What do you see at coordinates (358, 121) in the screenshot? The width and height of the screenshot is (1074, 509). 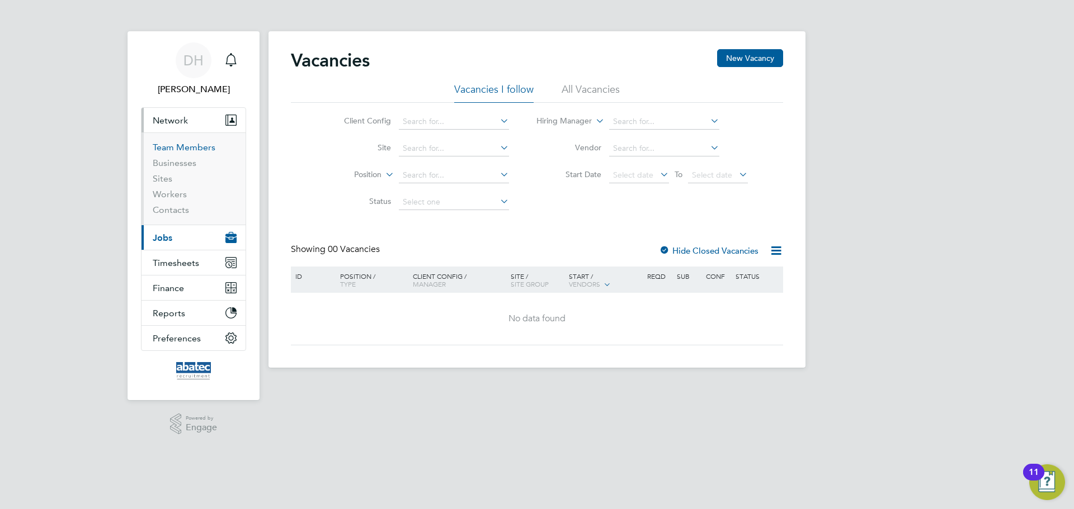 I see `label: Client Config` at bounding box center [358, 121].